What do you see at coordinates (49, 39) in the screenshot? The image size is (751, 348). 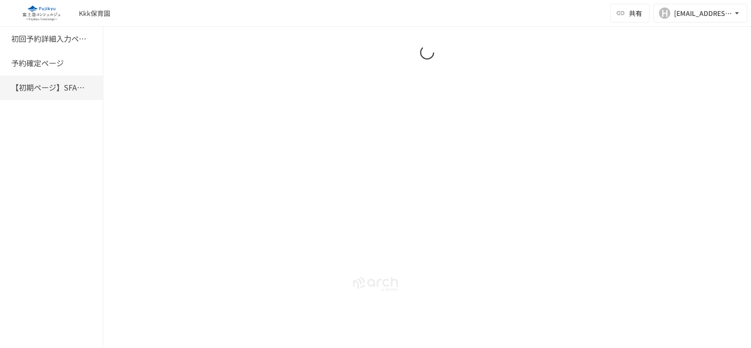 I see `h6: 初回予約詳細入力ページ` at bounding box center [49, 39].